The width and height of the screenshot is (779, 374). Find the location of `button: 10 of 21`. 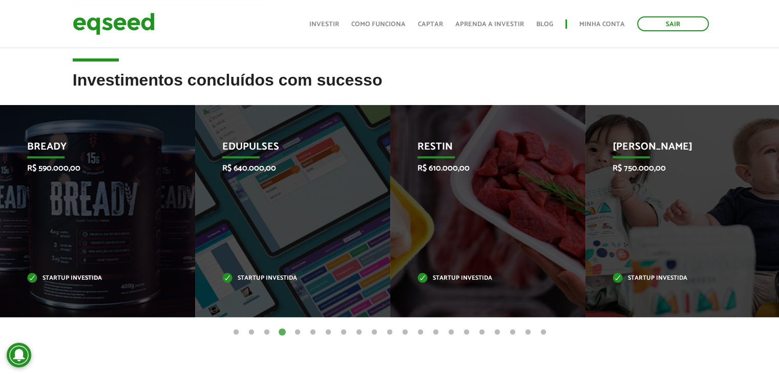

button: 10 of 21 is located at coordinates (374, 332).